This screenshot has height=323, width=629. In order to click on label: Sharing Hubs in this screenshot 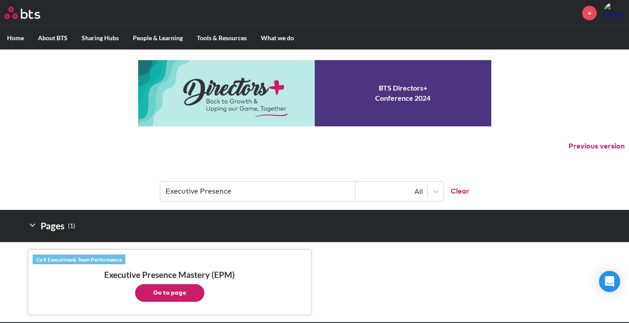, I will do `click(100, 38)`.